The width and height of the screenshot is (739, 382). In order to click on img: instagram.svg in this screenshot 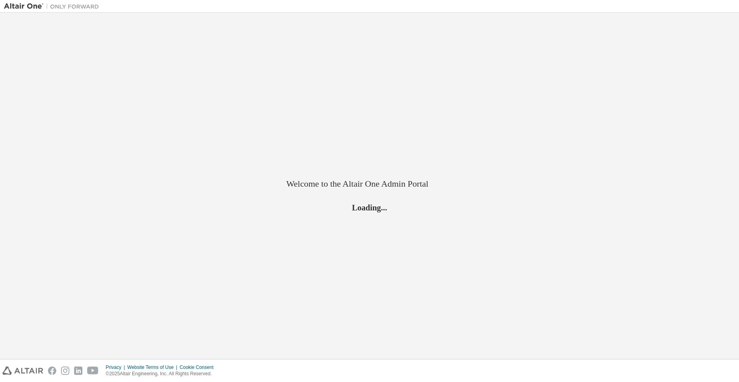, I will do `click(65, 370)`.